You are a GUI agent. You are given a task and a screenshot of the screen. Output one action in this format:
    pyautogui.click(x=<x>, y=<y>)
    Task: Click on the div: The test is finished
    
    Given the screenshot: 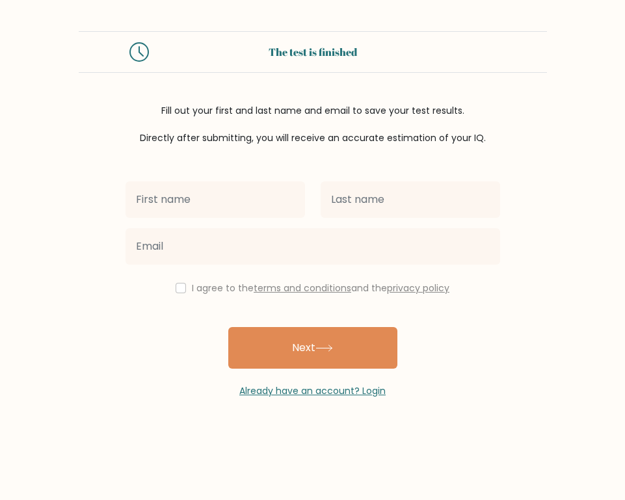 What is the action you would take?
    pyautogui.click(x=313, y=52)
    